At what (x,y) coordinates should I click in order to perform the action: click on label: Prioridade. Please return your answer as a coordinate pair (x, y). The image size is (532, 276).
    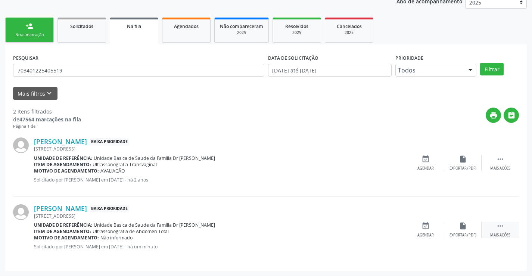
    Looking at the image, I should click on (409, 58).